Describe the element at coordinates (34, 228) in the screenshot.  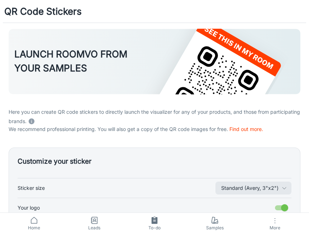
I see `span: Home` at that location.